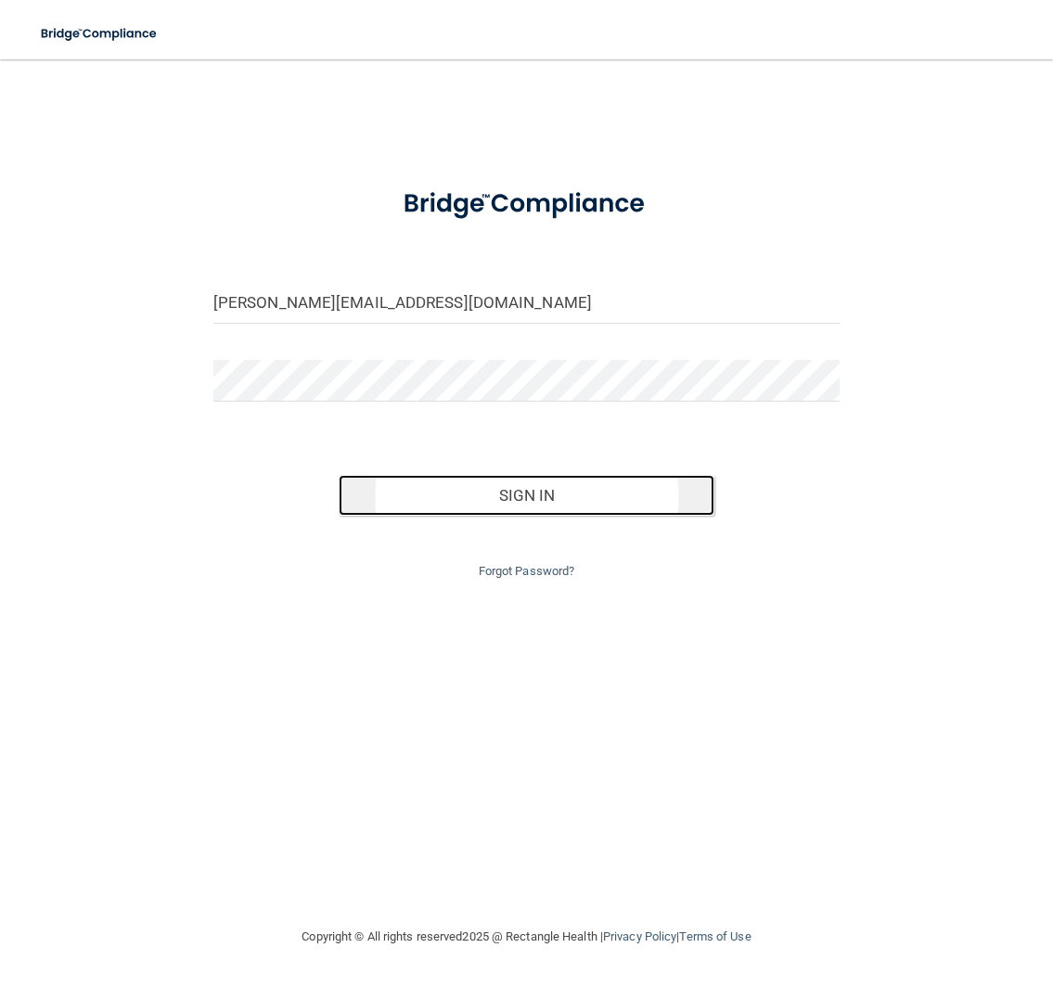 The width and height of the screenshot is (1053, 986). I want to click on div: Copyright © All rights reserved 2025 @ Rectangle Health | |, so click(527, 937).